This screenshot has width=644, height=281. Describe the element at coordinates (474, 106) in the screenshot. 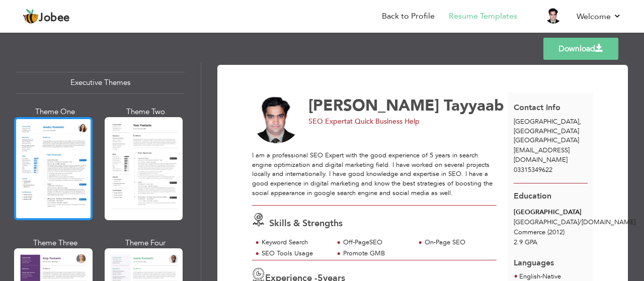

I see `span: Tayyaab` at that location.